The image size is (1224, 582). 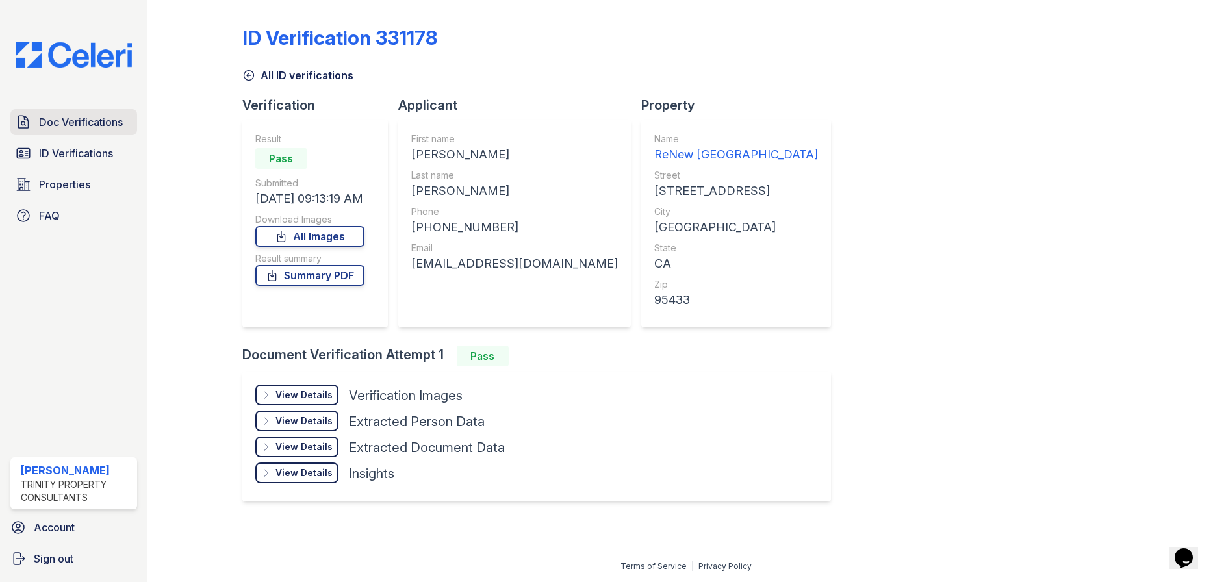 What do you see at coordinates (736, 212) in the screenshot?
I see `div: City` at bounding box center [736, 212].